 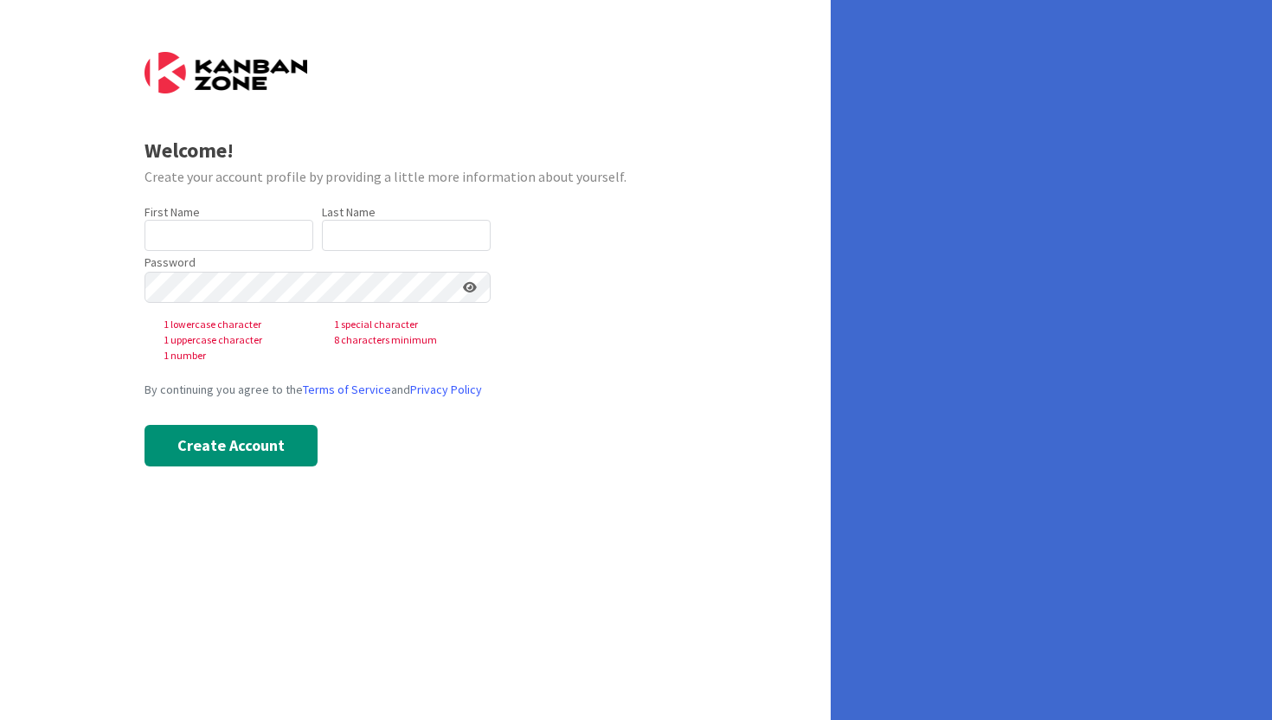 I want to click on div: Welcome!, so click(x=415, y=151).